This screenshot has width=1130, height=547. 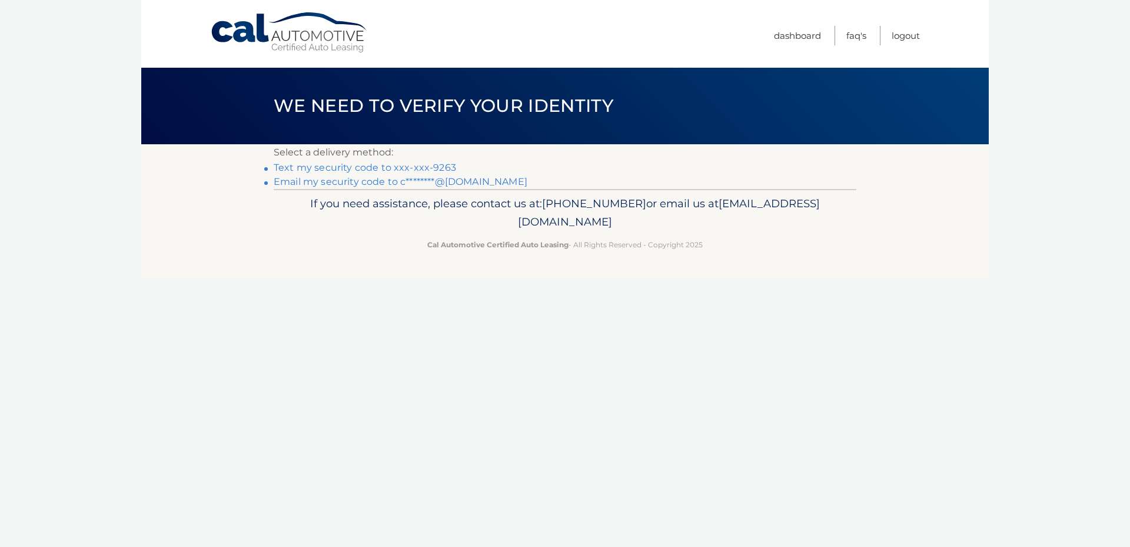 What do you see at coordinates (498, 244) in the screenshot?
I see `strong: Cal Automotive Certified Auto Leasing` at bounding box center [498, 244].